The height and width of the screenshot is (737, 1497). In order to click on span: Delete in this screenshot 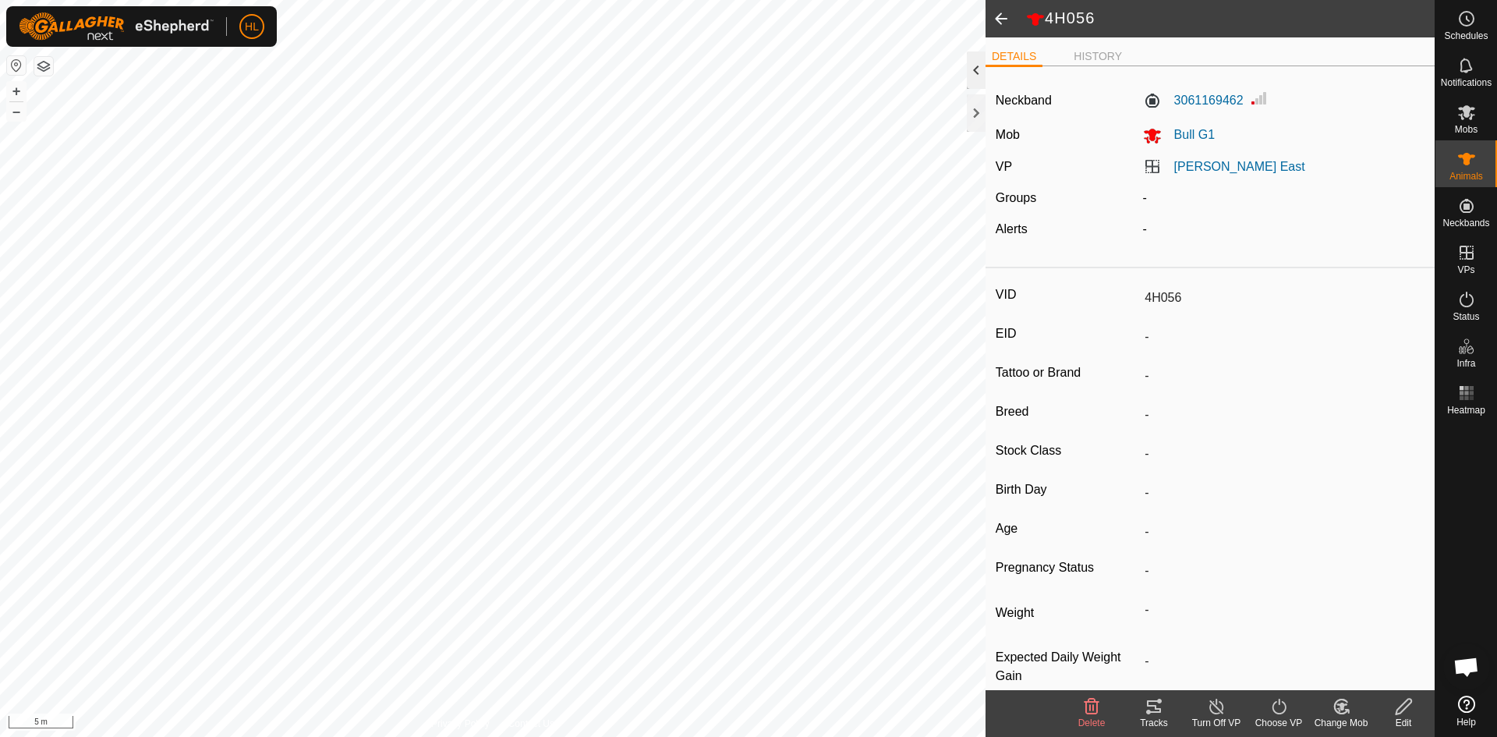, I will do `click(1091, 723)`.